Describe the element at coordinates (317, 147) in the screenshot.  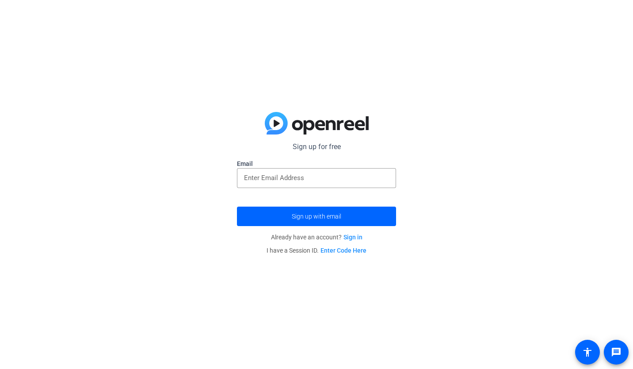
I see `p: Sign up for free` at that location.